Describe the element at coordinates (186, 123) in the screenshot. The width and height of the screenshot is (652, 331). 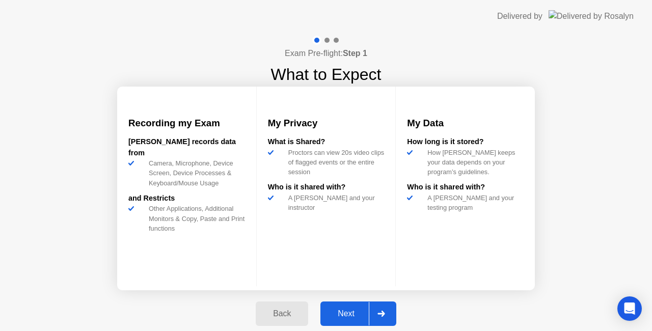
I see `h3: Recording my Exam` at that location.